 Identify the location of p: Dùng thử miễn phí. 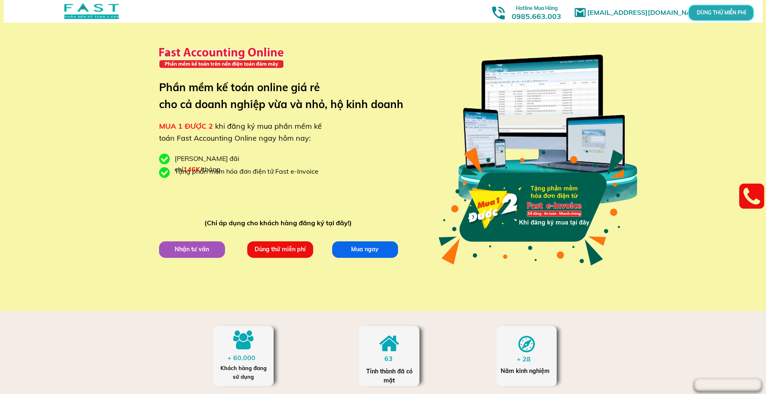
(280, 249).